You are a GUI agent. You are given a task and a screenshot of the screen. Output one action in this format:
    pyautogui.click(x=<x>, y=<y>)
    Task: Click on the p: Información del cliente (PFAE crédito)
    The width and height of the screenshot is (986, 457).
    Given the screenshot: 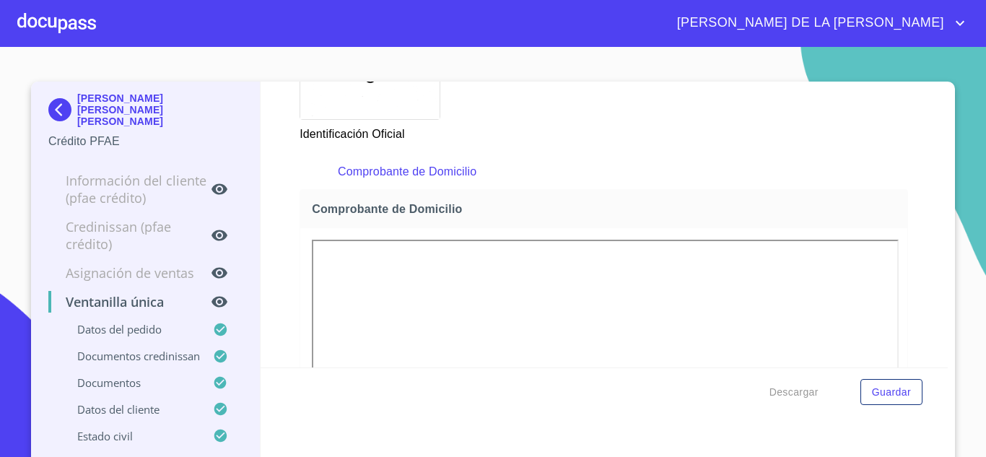 What is the action you would take?
    pyautogui.click(x=129, y=189)
    